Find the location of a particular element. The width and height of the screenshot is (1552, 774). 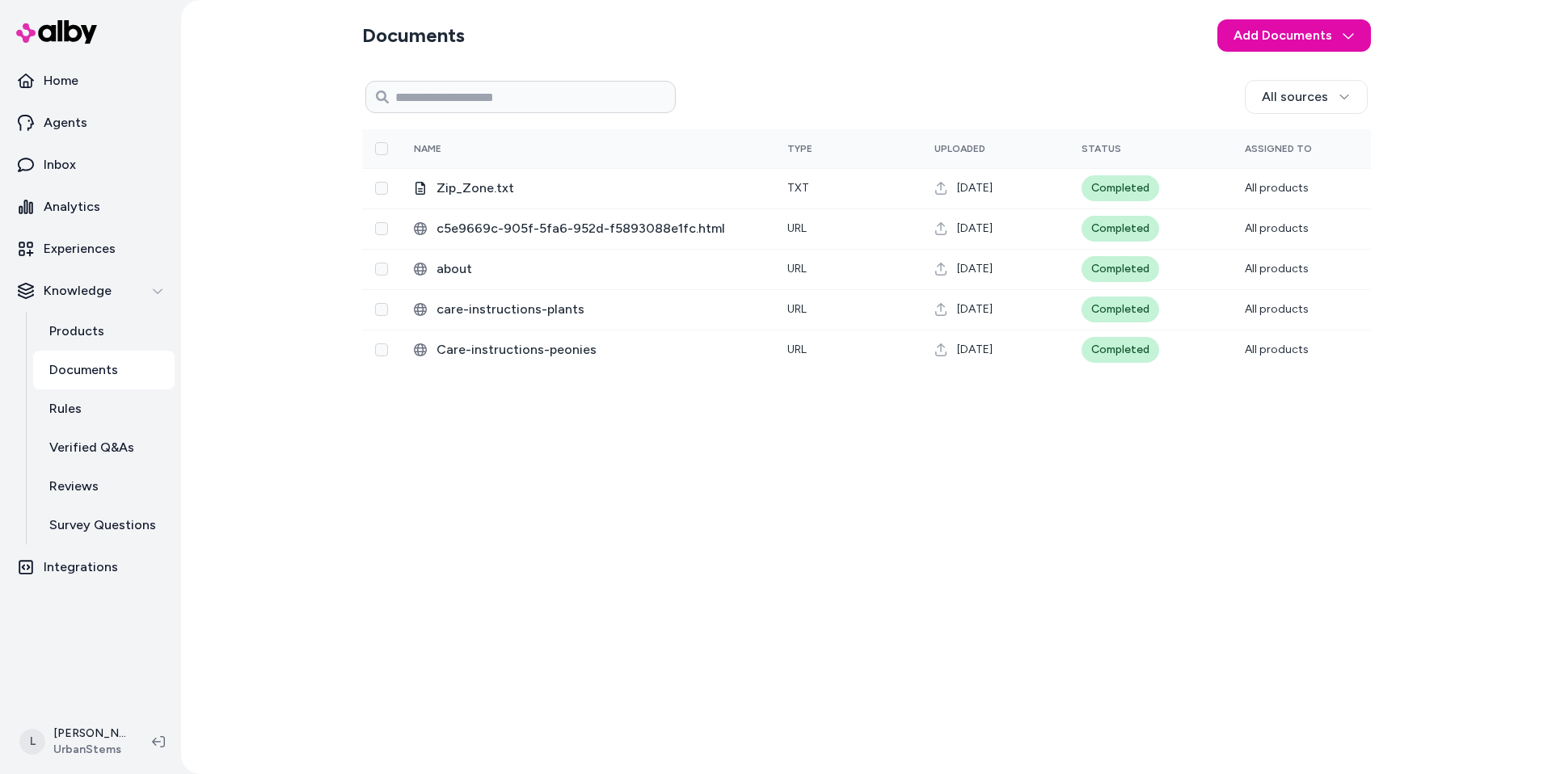

span: L is located at coordinates (32, 742).